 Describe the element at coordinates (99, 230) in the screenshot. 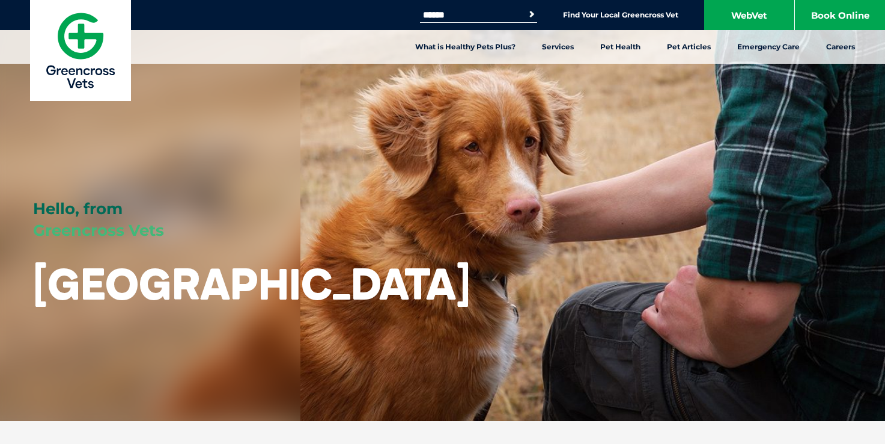

I see `span: Greencross Vets` at that location.